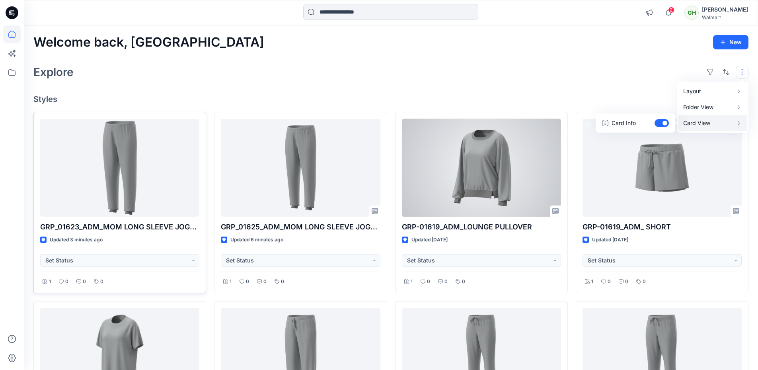 The width and height of the screenshot is (758, 370). I want to click on p: Folder View, so click(708, 107).